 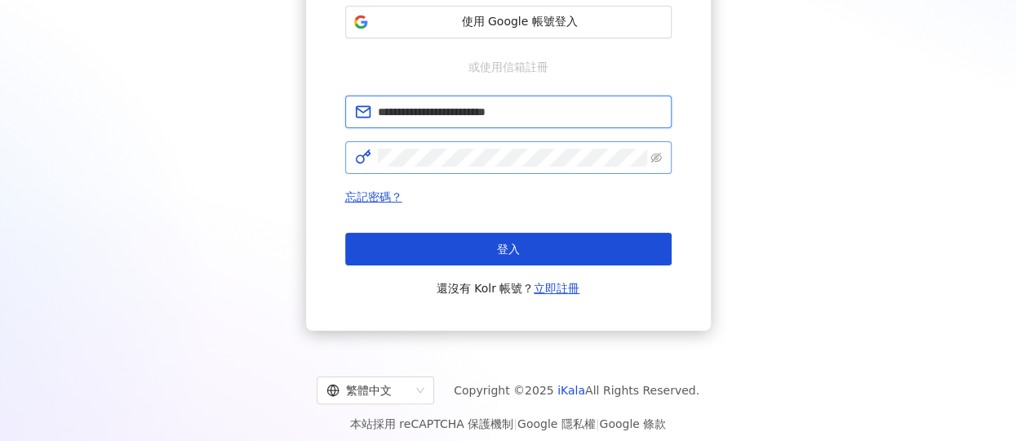 What do you see at coordinates (571, 390) in the screenshot?
I see `a: iKala` at bounding box center [571, 390].